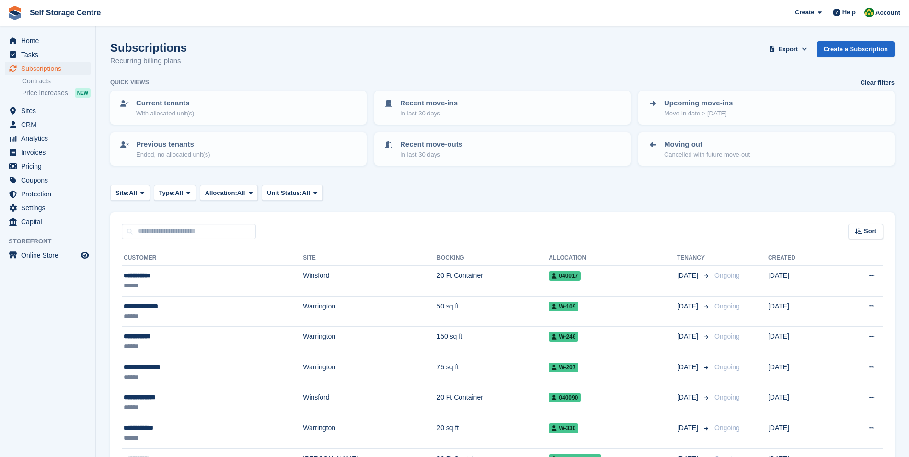 The height and width of the screenshot is (457, 909). Describe the element at coordinates (694, 258) in the screenshot. I see `th: Tenancy` at that location.